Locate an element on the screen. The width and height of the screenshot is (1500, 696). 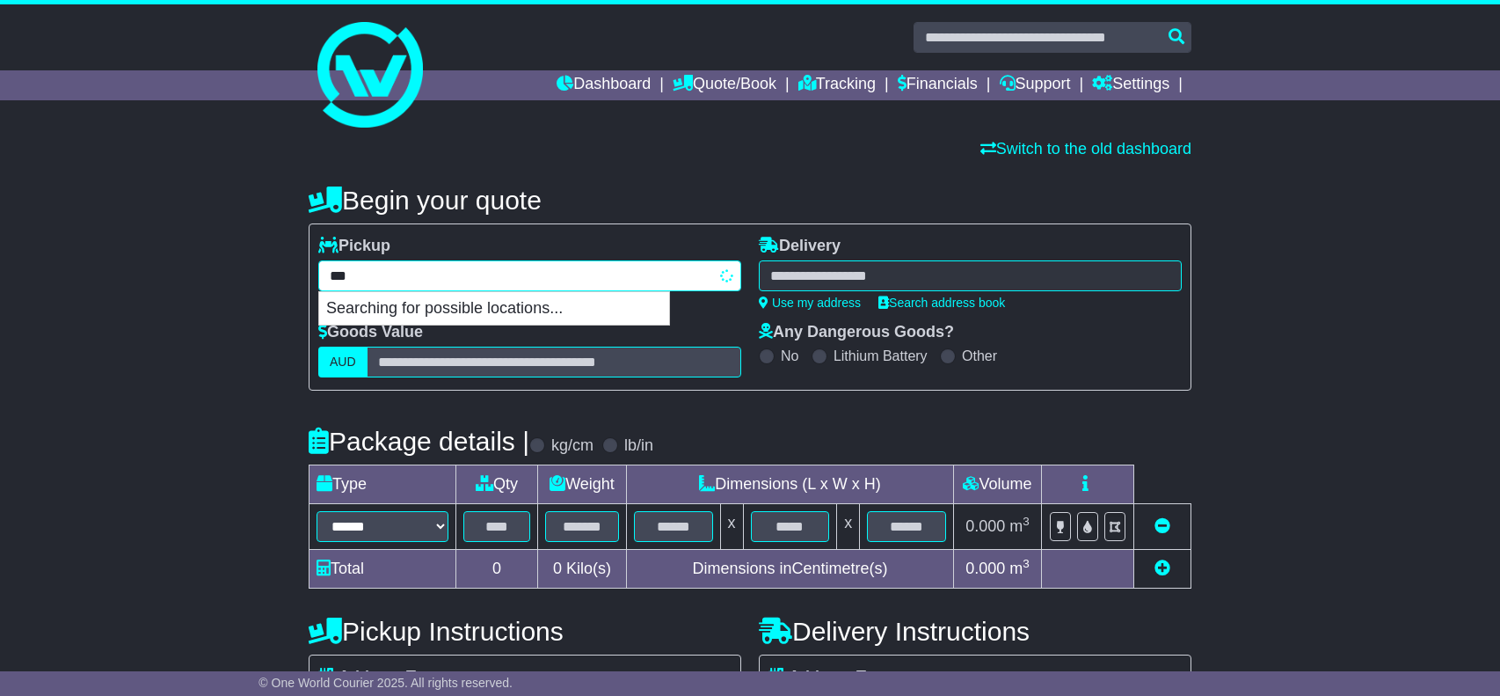
td: Dimensions (L x W x H) is located at coordinates (790, 485).